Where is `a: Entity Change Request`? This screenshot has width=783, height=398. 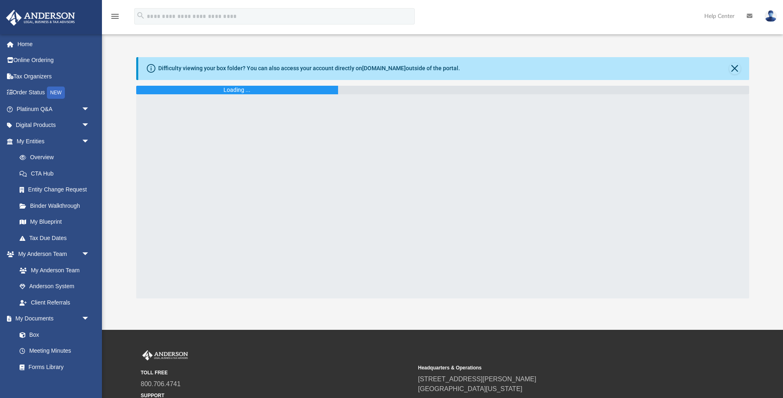 a: Entity Change Request is located at coordinates (57, 190).